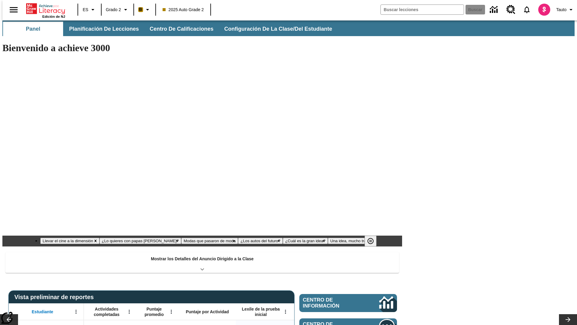  Describe the element at coordinates (544, 10) in the screenshot. I see `img: avatar image` at that location.